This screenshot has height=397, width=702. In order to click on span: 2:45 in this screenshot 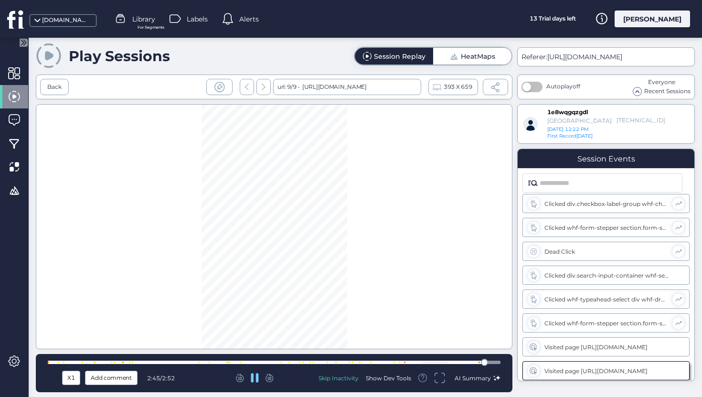, I will do `click(153, 378)`.